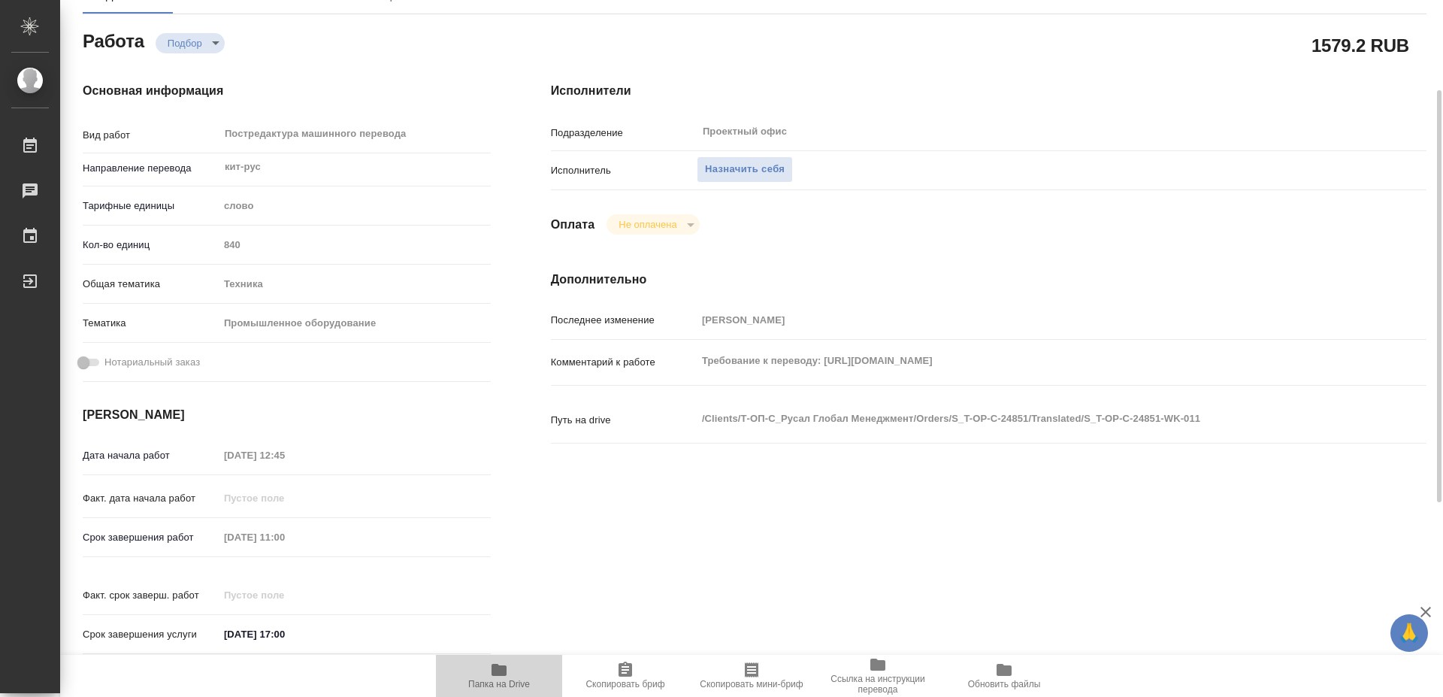 The width and height of the screenshot is (1443, 697). I want to click on p: Факт. срок заверш. работ, so click(150, 595).